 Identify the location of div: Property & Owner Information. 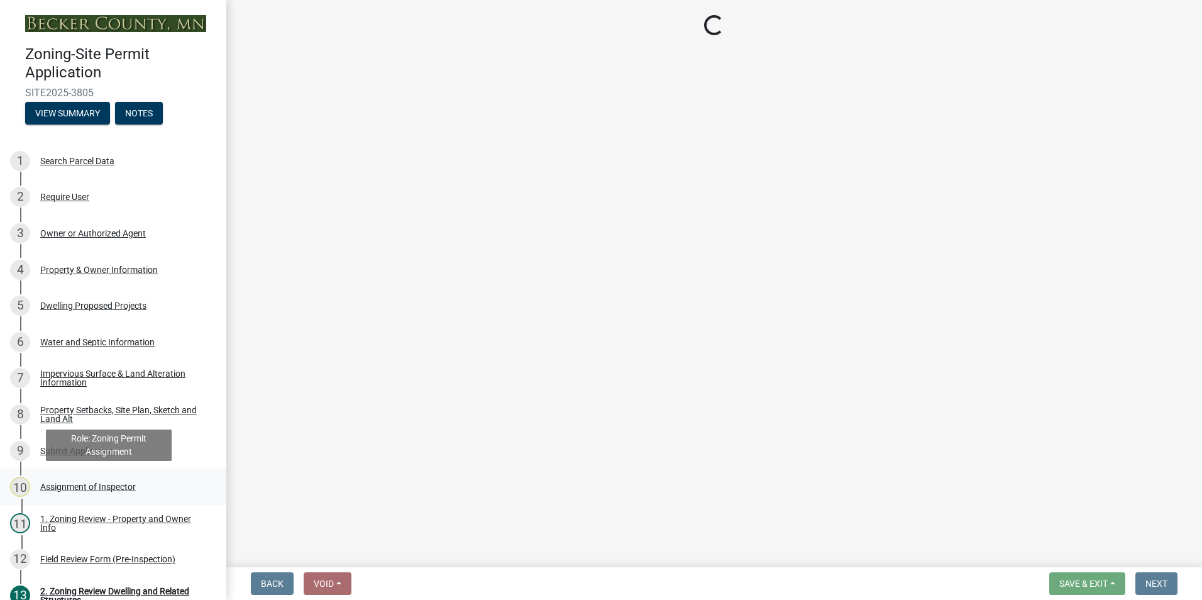
(99, 270).